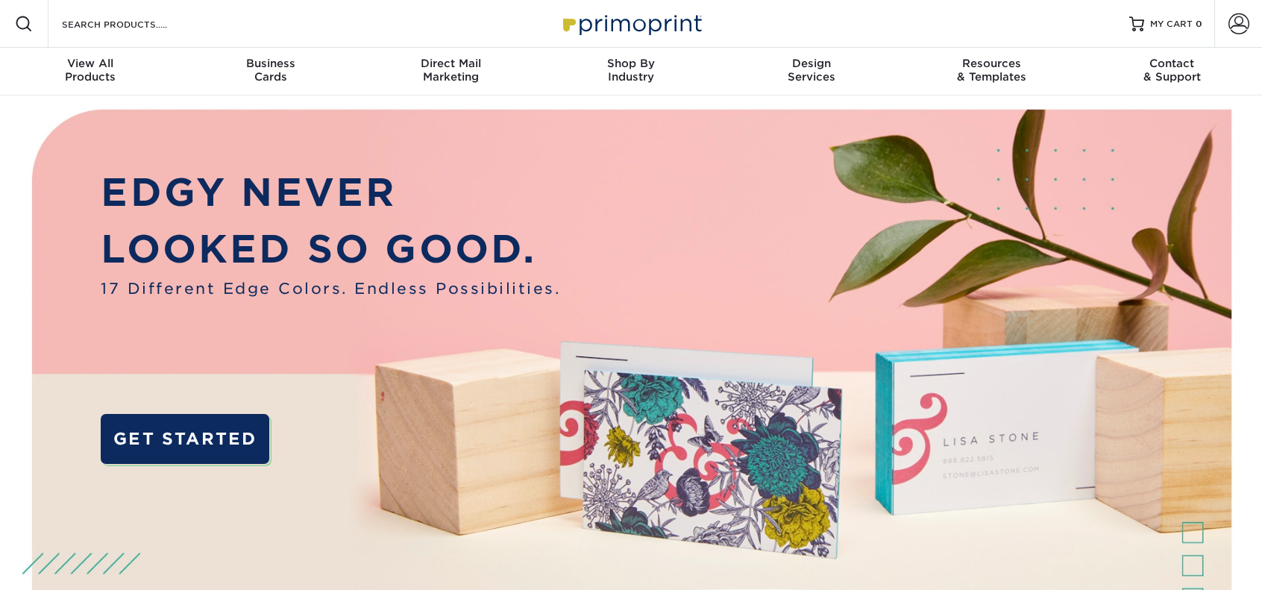 The height and width of the screenshot is (590, 1262). Describe the element at coordinates (1172, 63) in the screenshot. I see `span: Contact` at that location.